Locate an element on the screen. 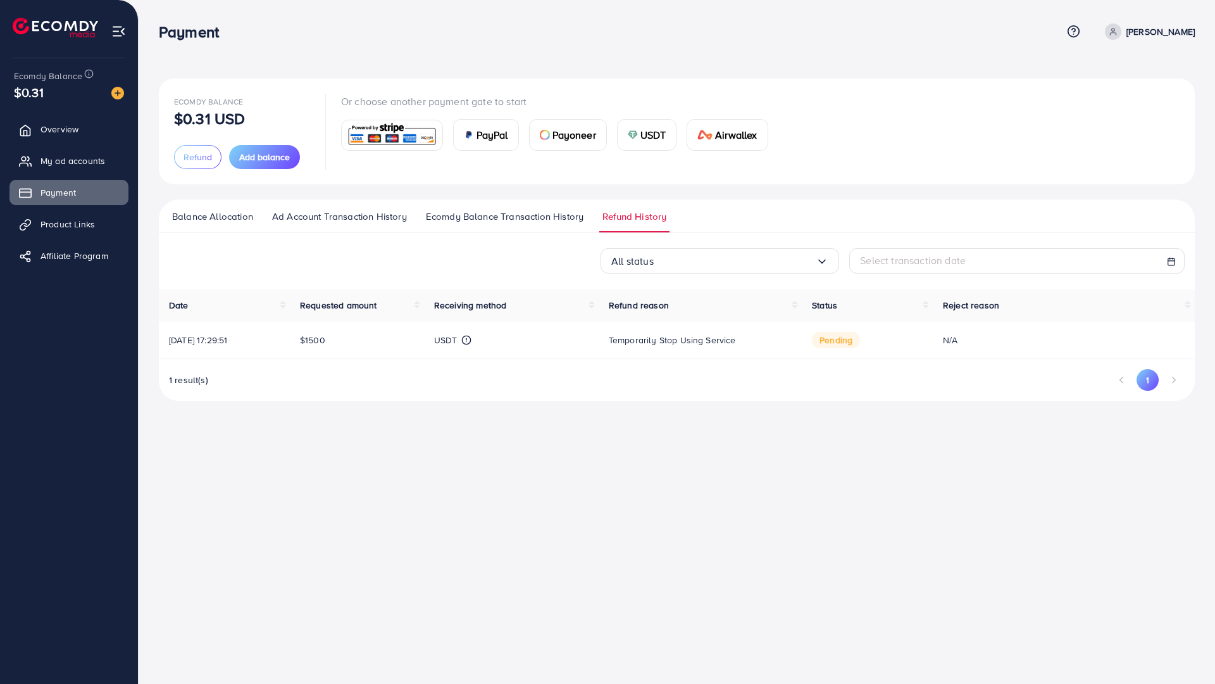  span: Affiliate Program is located at coordinates (74, 256).